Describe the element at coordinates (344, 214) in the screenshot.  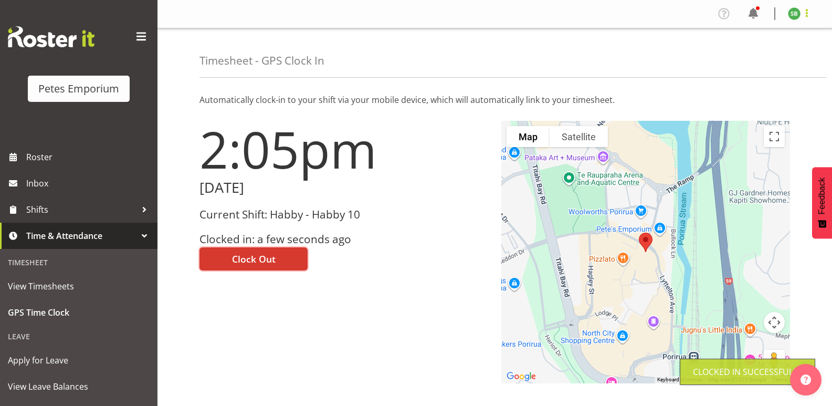
I see `h3: Current Shift: Habby - Habby 10` at that location.